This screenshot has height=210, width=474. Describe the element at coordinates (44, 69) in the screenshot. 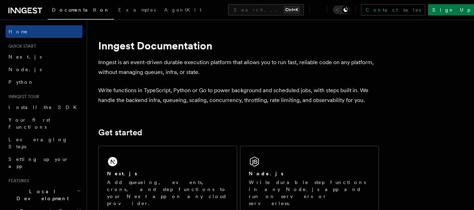

I see `a: Node.js` at that location.